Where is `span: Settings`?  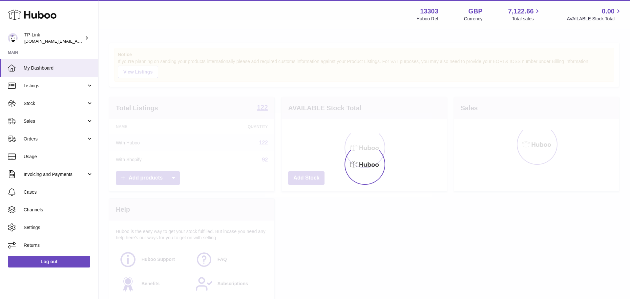
span: Settings is located at coordinates (58, 227).